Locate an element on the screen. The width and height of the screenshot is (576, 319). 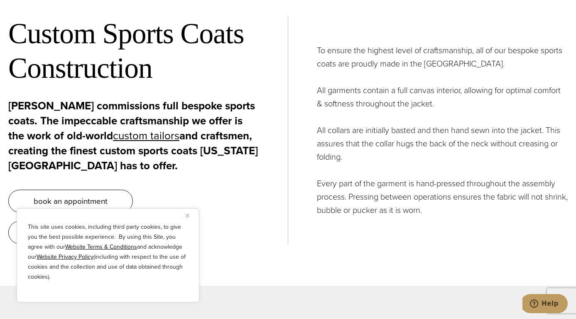
button: Close is located at coordinates (191, 215).